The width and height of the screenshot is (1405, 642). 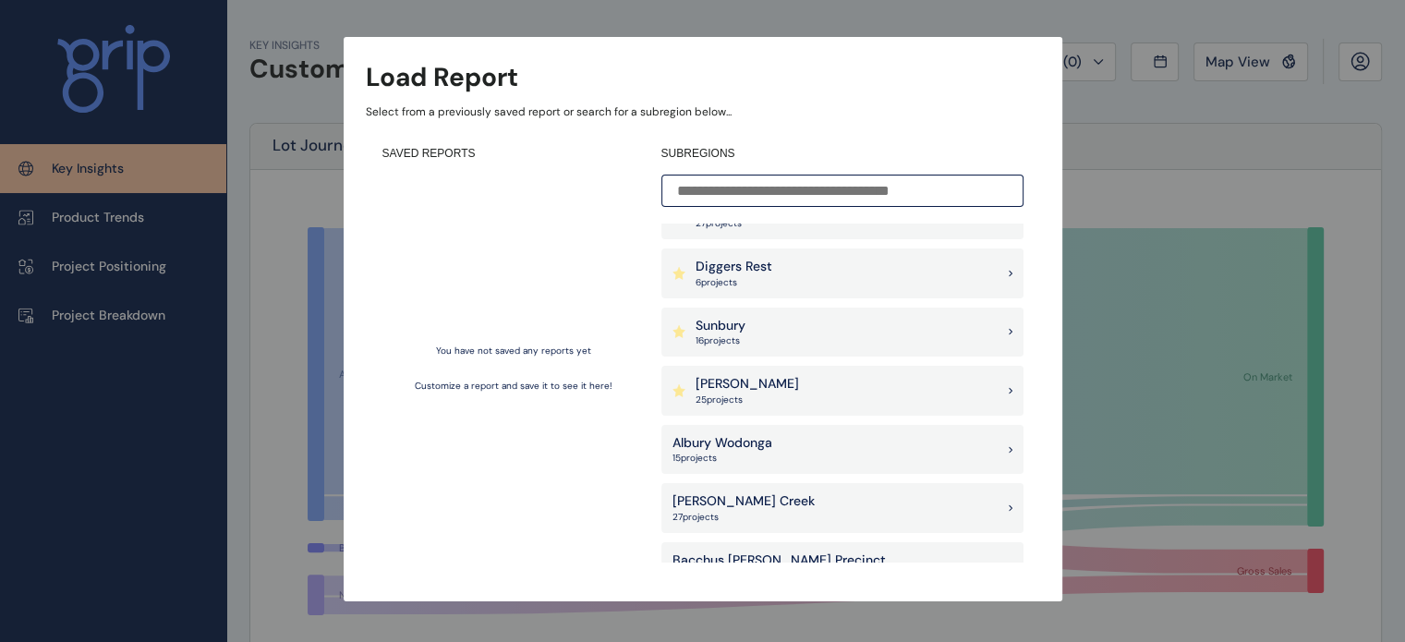 I want to click on p: Select from a previously saved report or search for a subregion below..., so click(x=703, y=112).